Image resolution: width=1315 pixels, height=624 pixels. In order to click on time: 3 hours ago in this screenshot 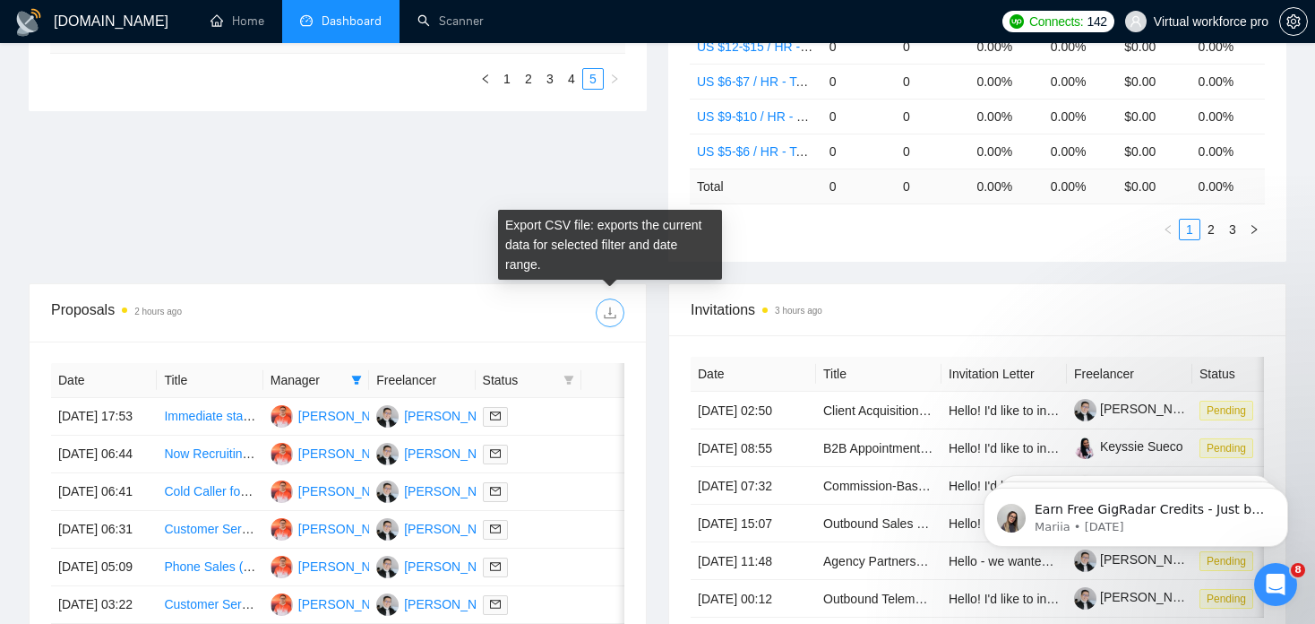, I will do `click(798, 310)`.